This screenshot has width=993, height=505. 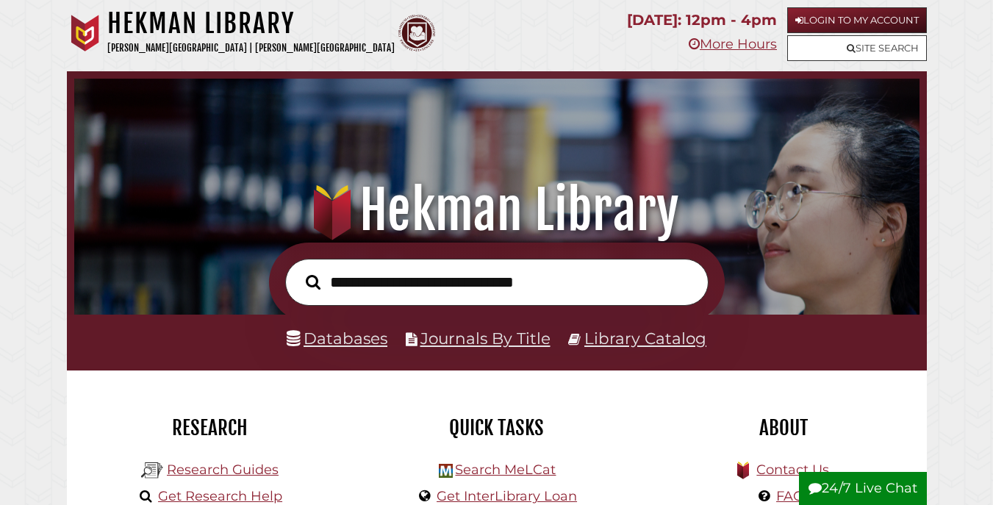 I want to click on h2: About, so click(x=783, y=428).